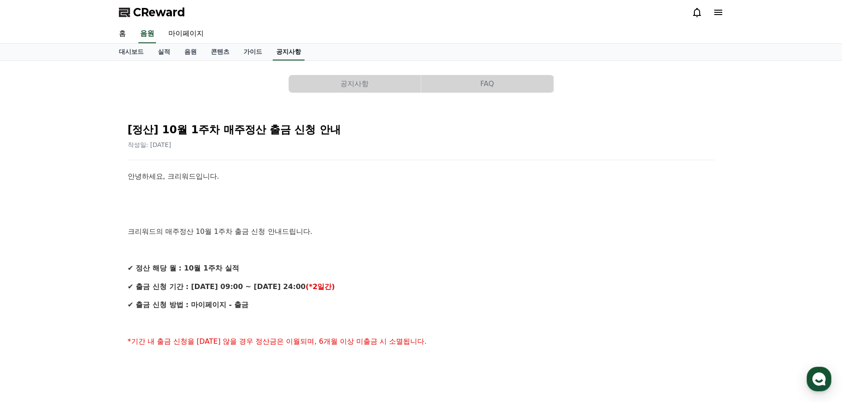  Describe the element at coordinates (320, 287) in the screenshot. I see `strong: (*2일간)` at that location.